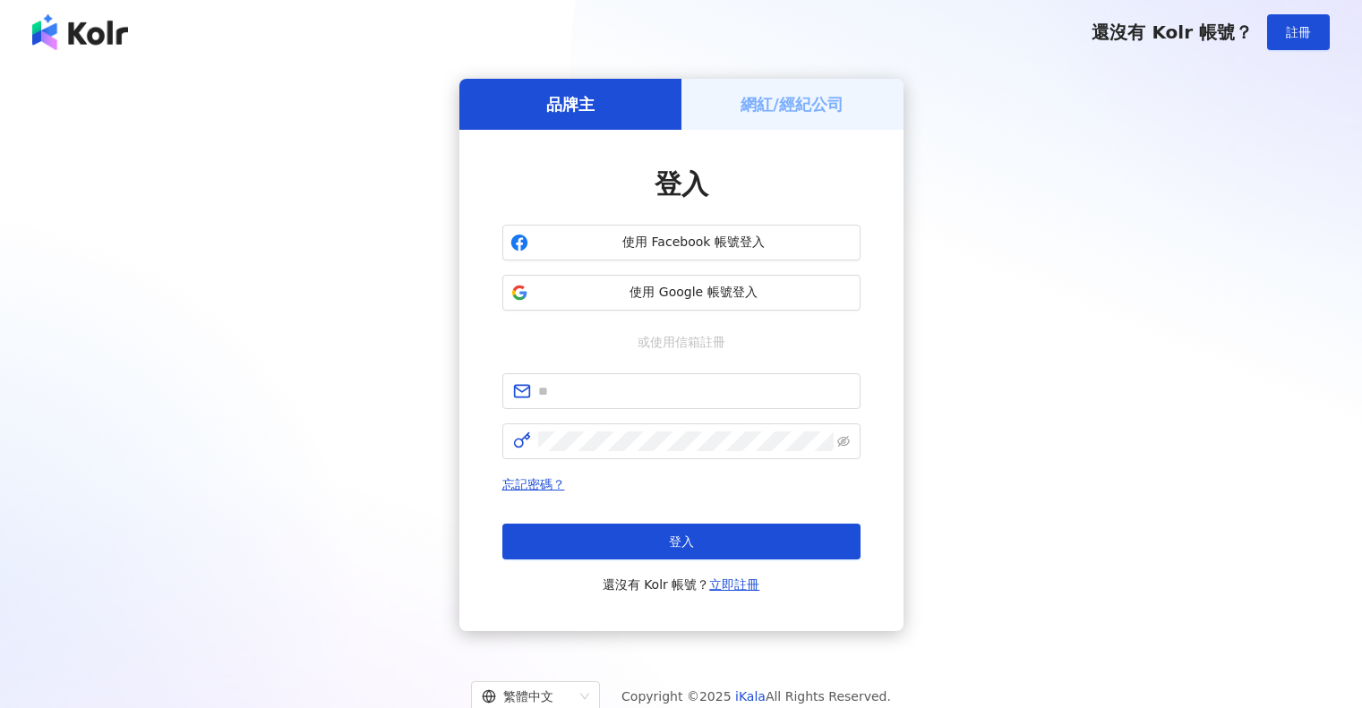 Image resolution: width=1362 pixels, height=708 pixels. Describe the element at coordinates (734, 585) in the screenshot. I see `a: 立即註冊` at that location.